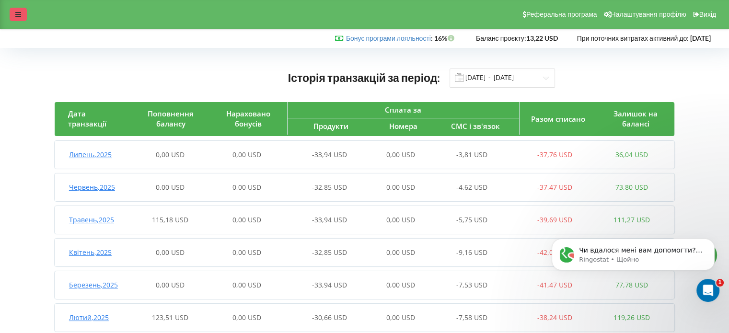 The image size is (729, 333). I want to click on a: Бонус програми лояльності, so click(388, 38).